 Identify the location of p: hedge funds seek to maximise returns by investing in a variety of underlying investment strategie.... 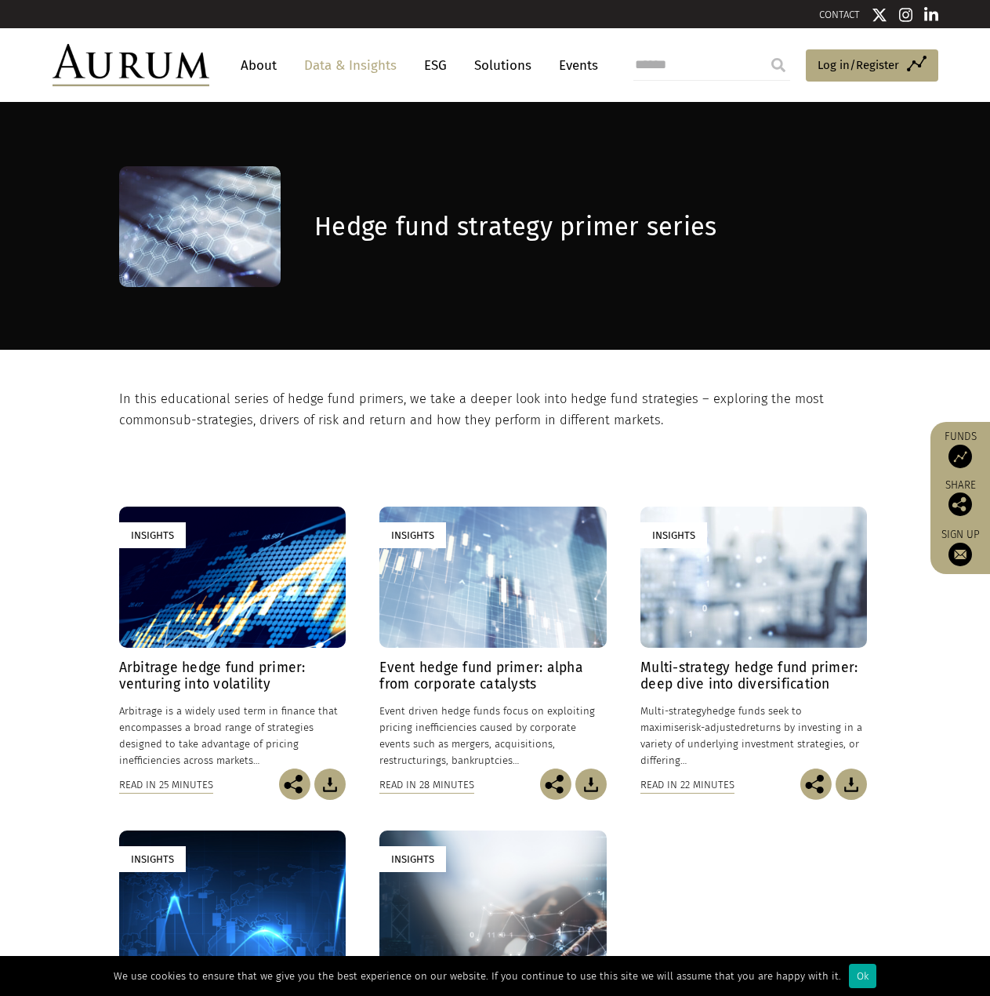
(754, 736).